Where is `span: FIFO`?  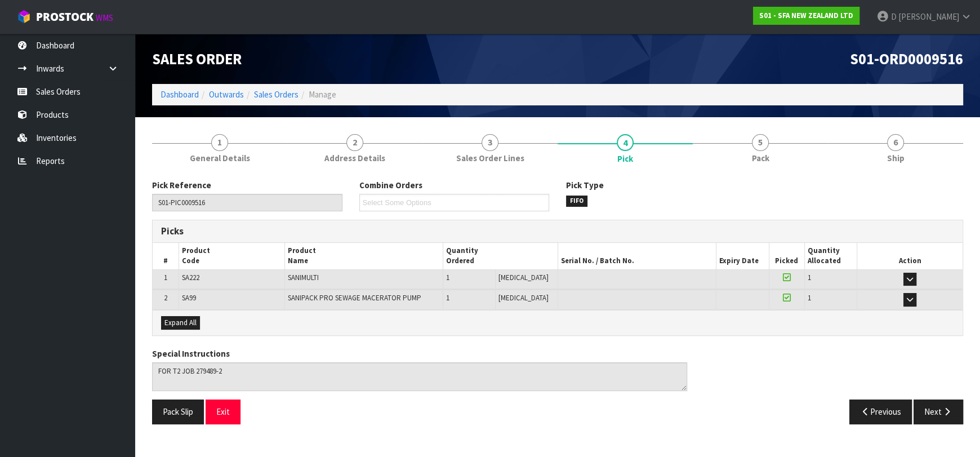
span: FIFO is located at coordinates (577, 201).